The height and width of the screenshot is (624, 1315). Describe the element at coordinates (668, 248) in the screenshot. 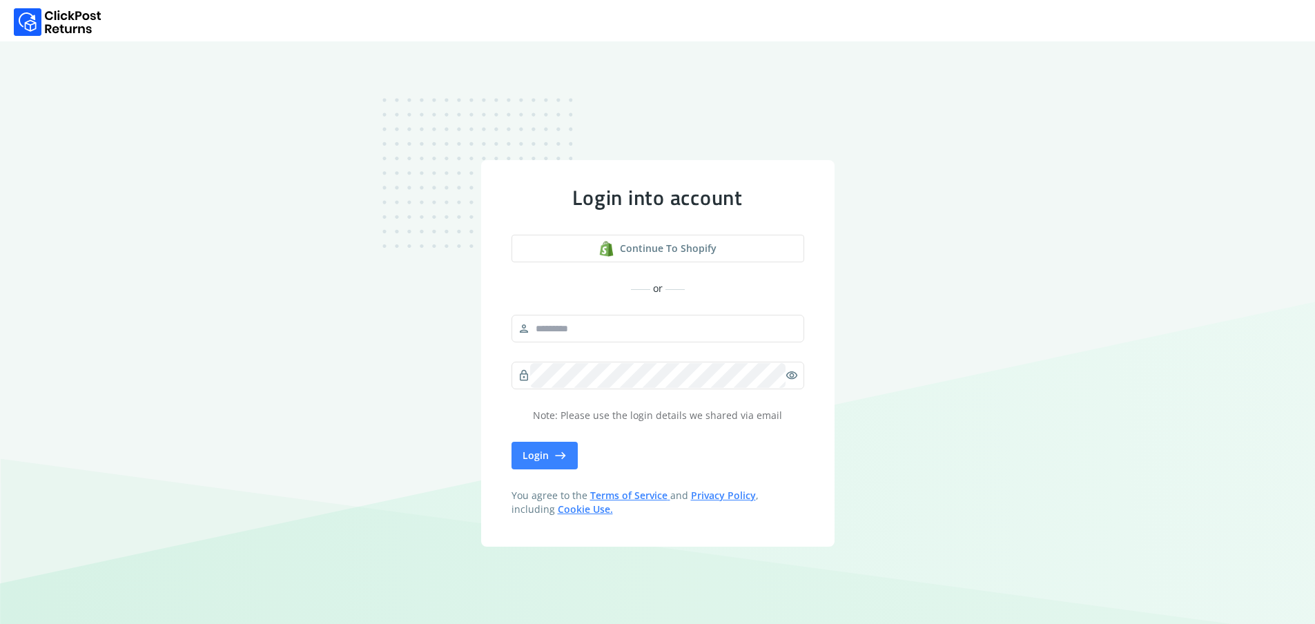

I see `span: Continue to shopify` at that location.